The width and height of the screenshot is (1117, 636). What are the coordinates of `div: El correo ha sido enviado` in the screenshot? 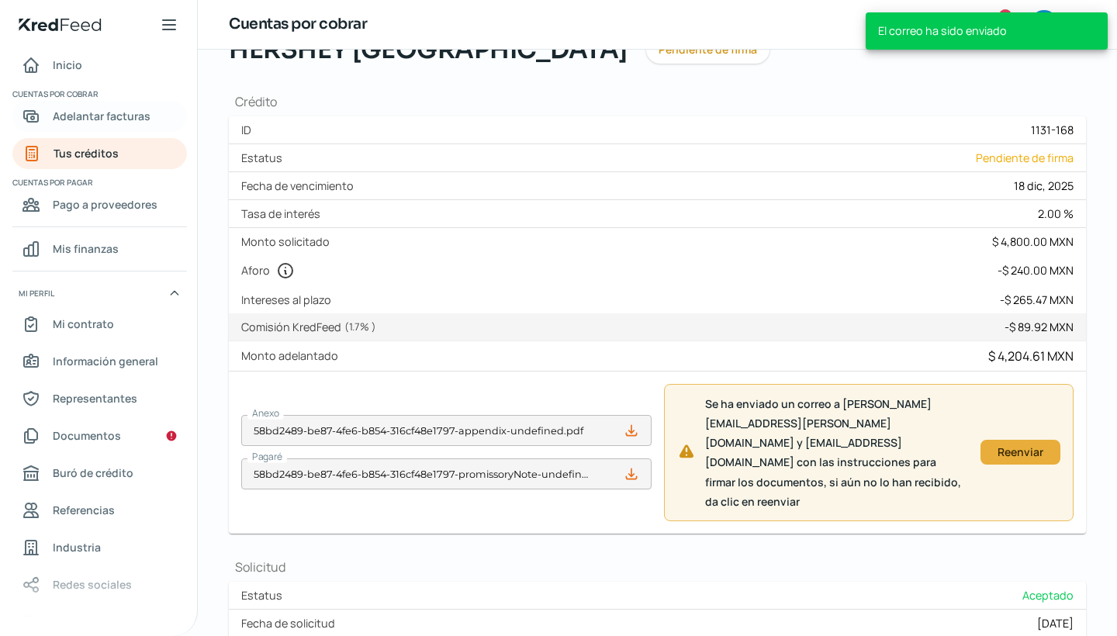 It's located at (987, 31).